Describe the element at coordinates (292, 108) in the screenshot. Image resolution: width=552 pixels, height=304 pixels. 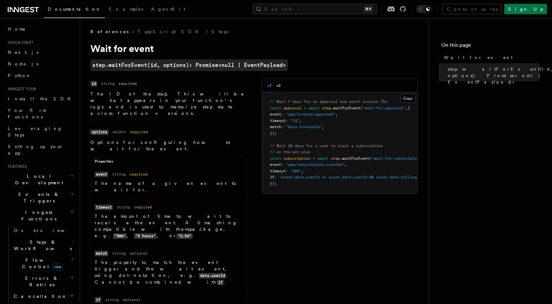
I see `span: approval` at that location.